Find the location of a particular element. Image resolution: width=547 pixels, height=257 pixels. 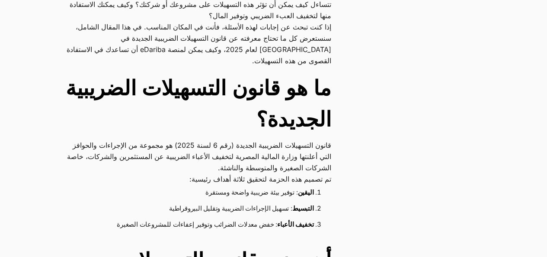

h2: ما هو قانون التسهيلات الضريبية الجديدة؟ is located at coordinates (196, 104).